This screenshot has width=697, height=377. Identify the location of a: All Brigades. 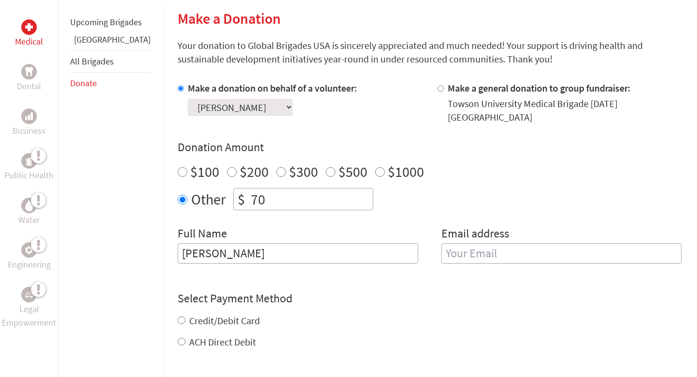
(92, 61).